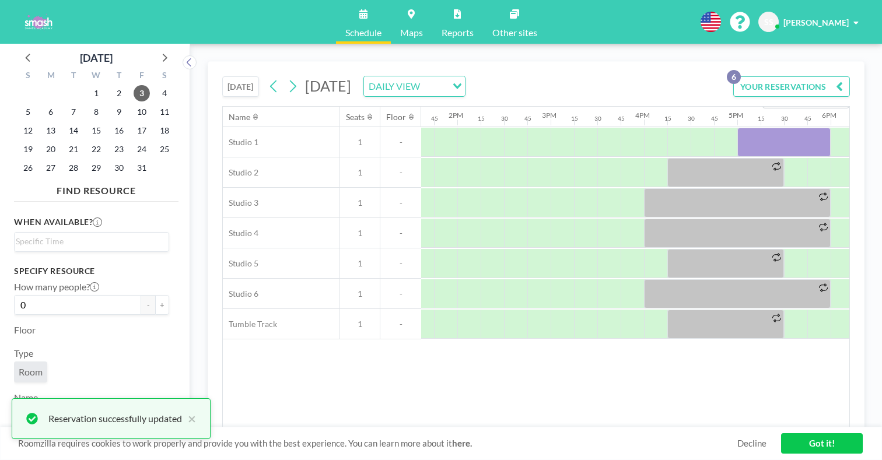 Image resolution: width=882 pixels, height=460 pixels. I want to click on span: Wednesday, October 15, 2025, so click(96, 131).